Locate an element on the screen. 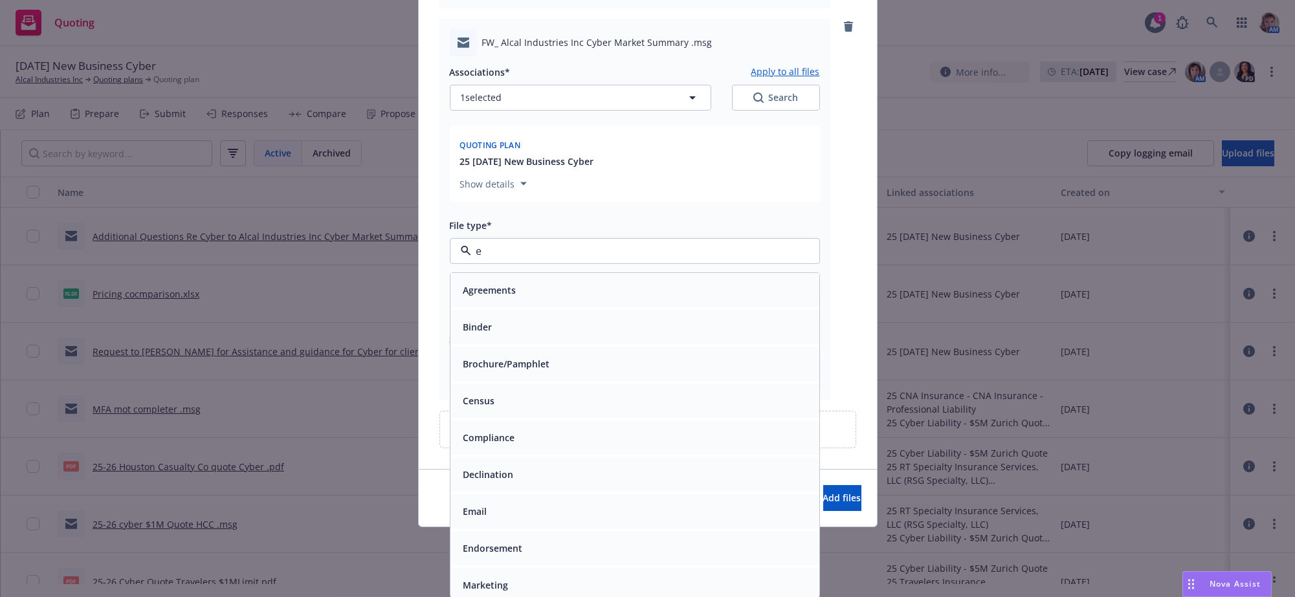 The image size is (1295, 597). button: 1selected is located at coordinates (580, 98).